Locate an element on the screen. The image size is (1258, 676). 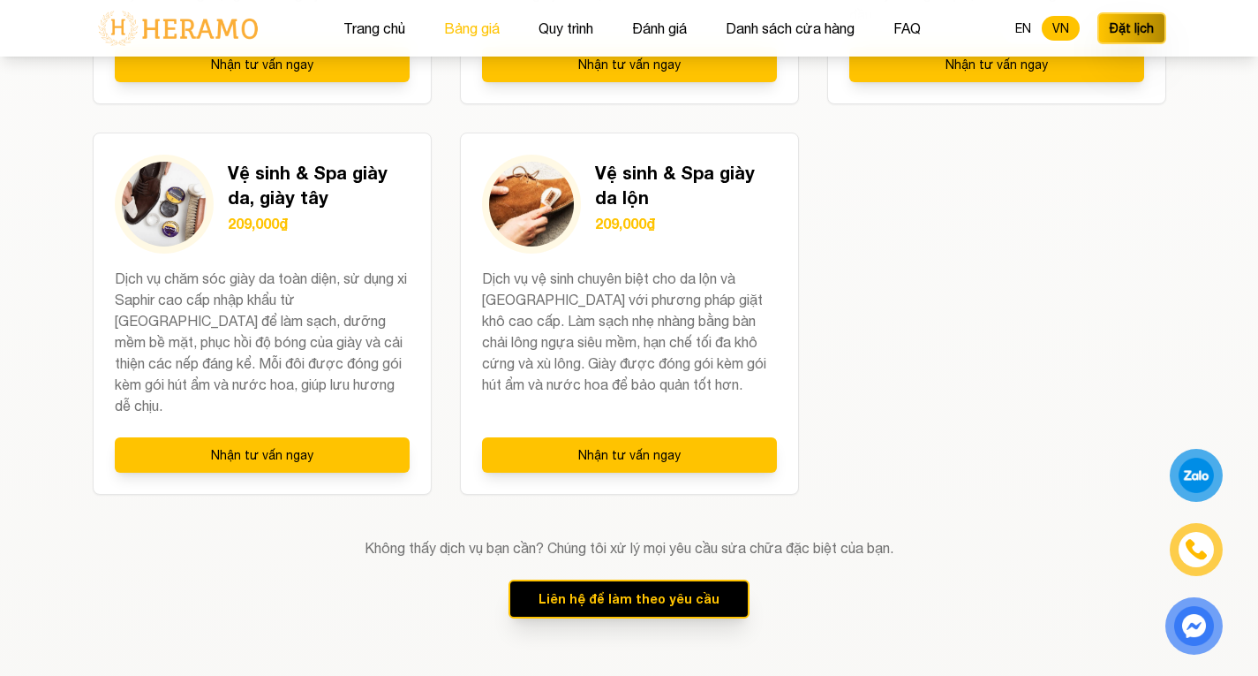
button: EN is located at coordinates (1023, 28).